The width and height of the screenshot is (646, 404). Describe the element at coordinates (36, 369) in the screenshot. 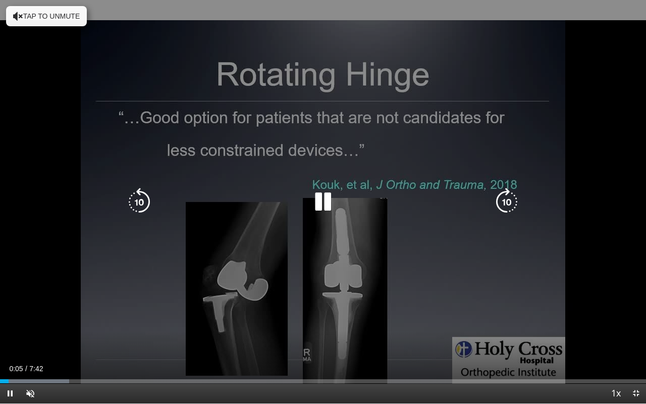

I see `span: 7:42` at that location.